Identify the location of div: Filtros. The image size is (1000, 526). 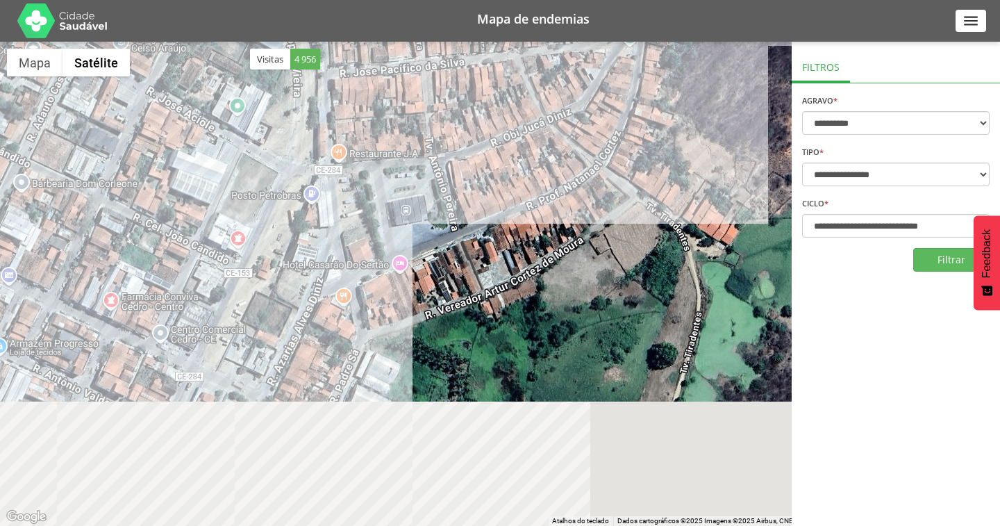
(821, 65).